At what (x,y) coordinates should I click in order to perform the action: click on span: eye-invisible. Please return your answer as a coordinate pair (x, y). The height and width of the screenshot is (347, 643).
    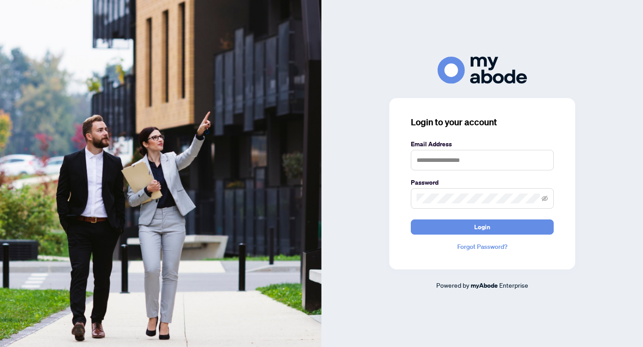
    Looking at the image, I should click on (545, 199).